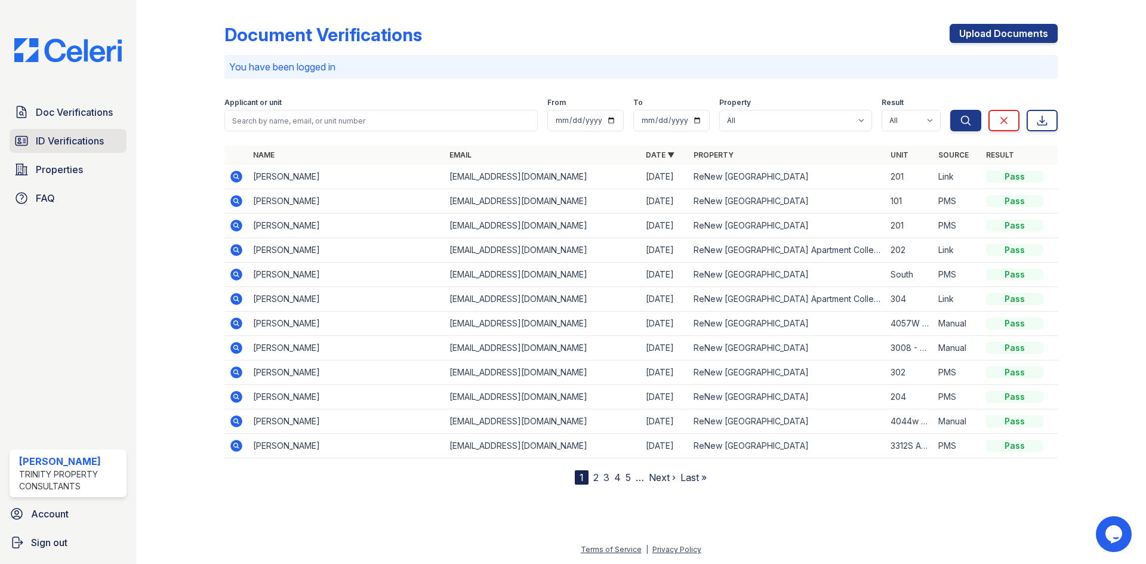 The image size is (1146, 564). Describe the element at coordinates (323, 35) in the screenshot. I see `div: Document Verifications` at that location.